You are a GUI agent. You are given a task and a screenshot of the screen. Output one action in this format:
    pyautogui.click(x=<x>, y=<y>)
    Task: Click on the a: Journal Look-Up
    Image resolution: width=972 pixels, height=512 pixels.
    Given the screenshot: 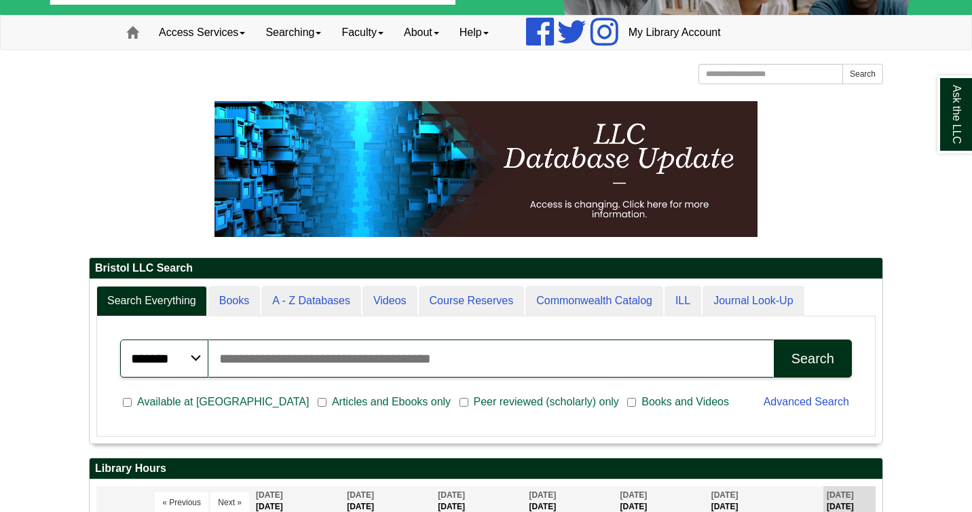 What is the action you would take?
    pyautogui.click(x=753, y=301)
    